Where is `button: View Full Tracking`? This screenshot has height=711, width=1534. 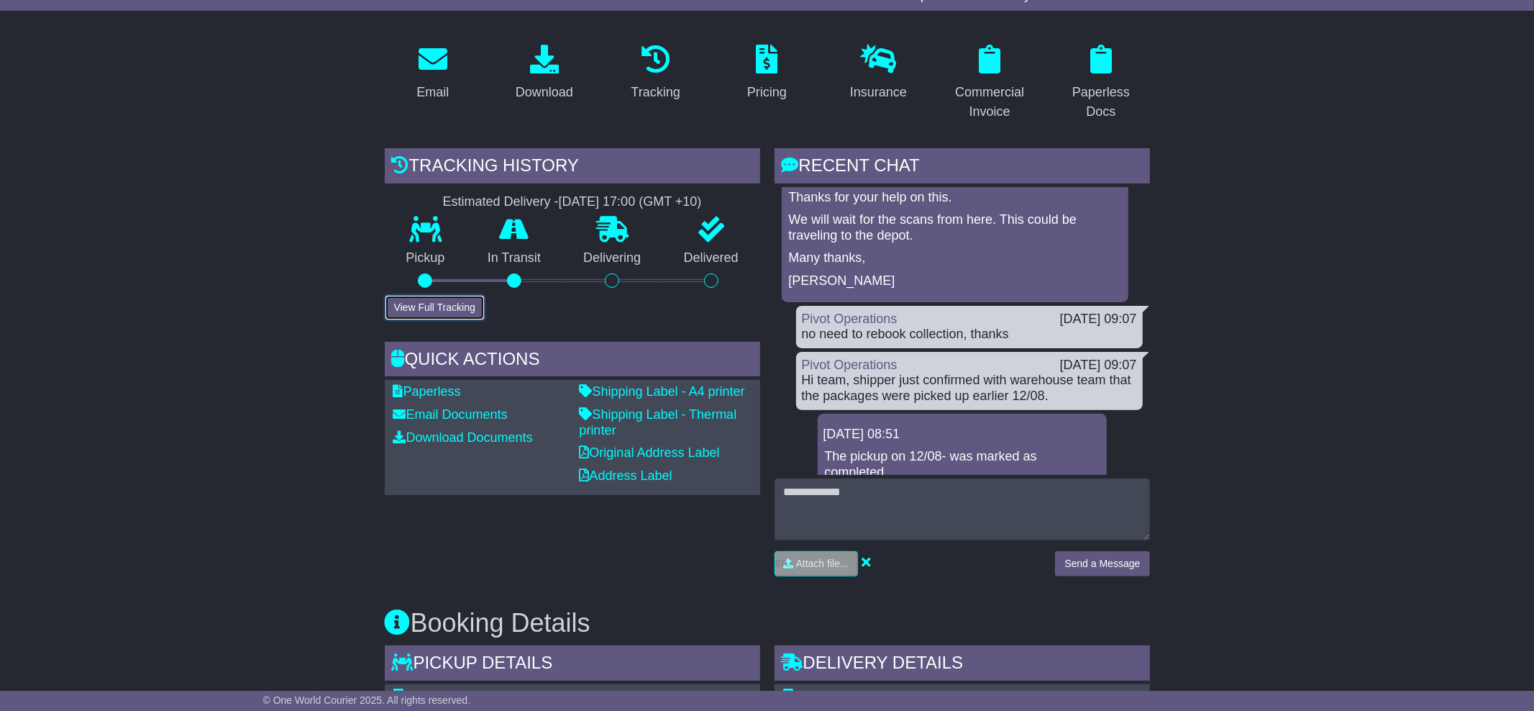 button: View Full Tracking is located at coordinates (435, 307).